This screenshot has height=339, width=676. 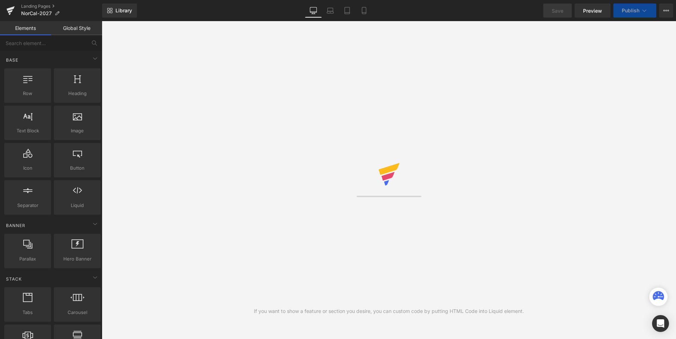 I want to click on a: New Library, so click(x=119, y=11).